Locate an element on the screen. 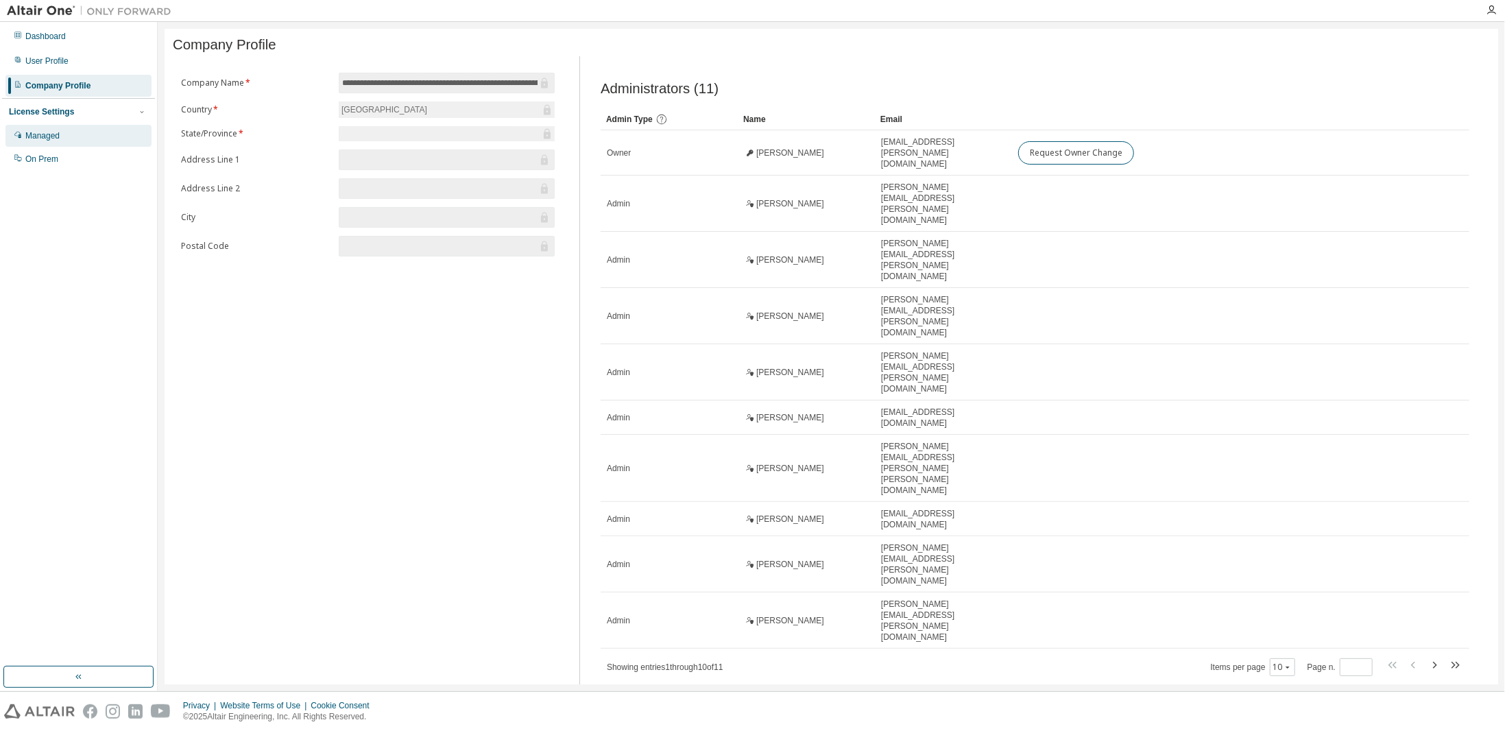 The height and width of the screenshot is (731, 1505). div: Email is located at coordinates (943, 119).